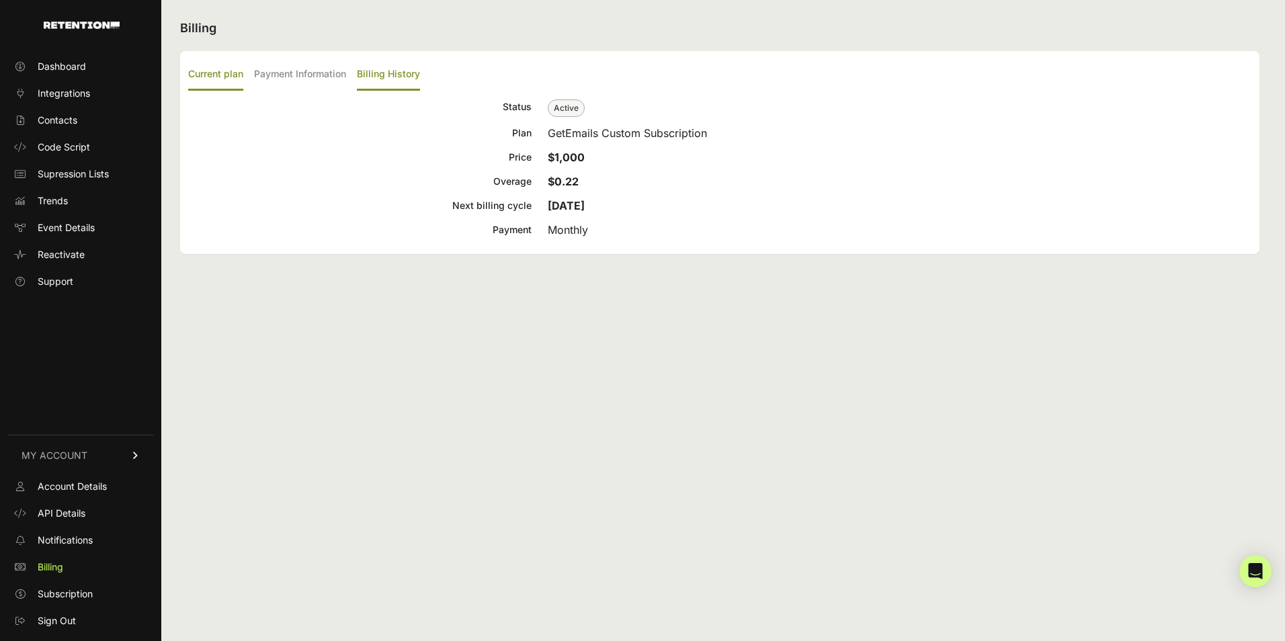  Describe the element at coordinates (1255, 571) in the screenshot. I see `div: Open Intercom Messenger` at that location.